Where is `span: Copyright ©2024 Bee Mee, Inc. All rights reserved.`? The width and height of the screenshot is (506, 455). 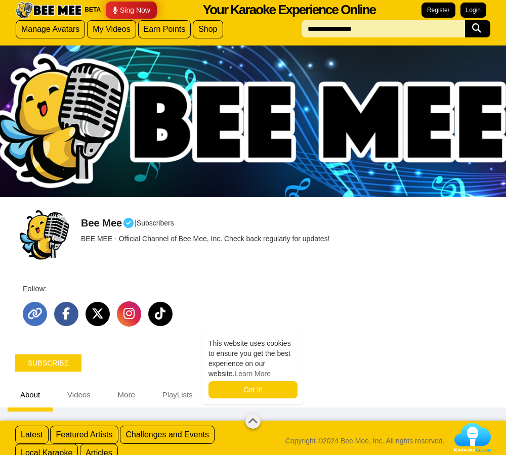 span: Copyright ©2024 Bee Mee, Inc. All rights reserved. is located at coordinates (365, 441).